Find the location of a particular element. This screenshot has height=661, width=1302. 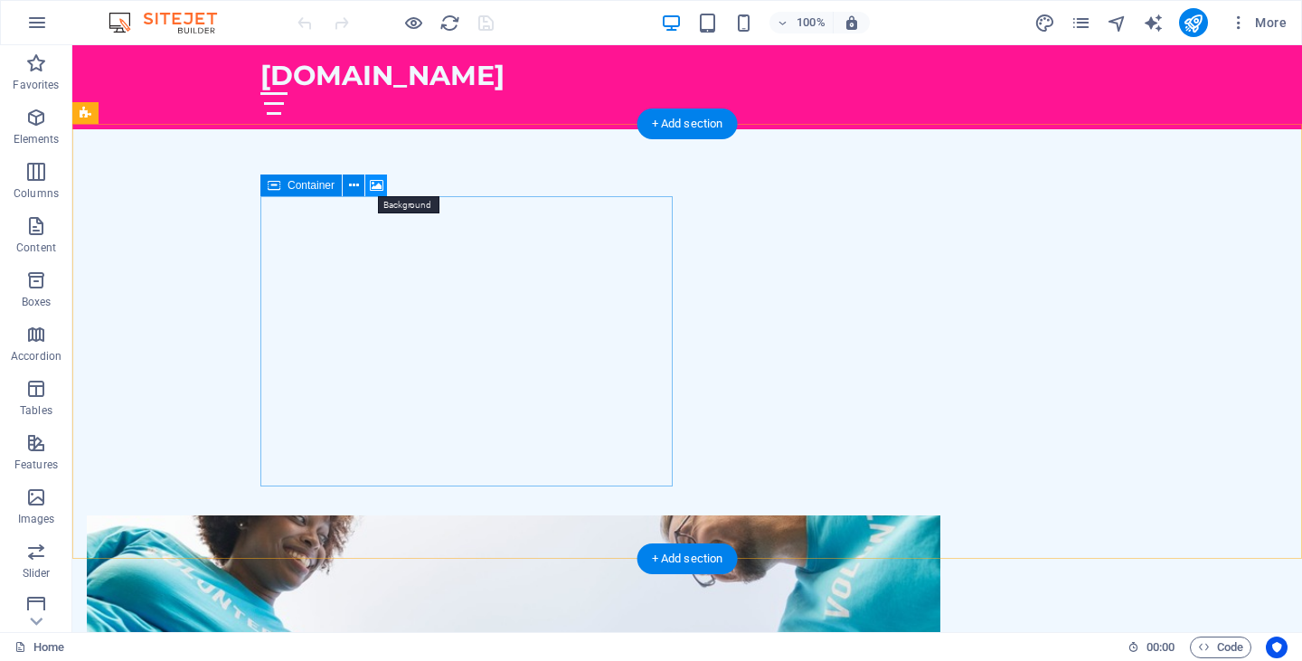

span: Code is located at coordinates (1220, 647).